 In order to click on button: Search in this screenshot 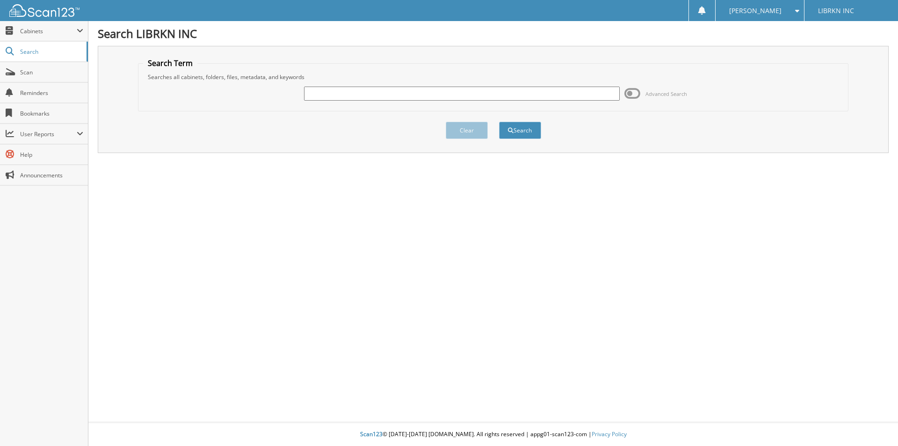, I will do `click(520, 130)`.